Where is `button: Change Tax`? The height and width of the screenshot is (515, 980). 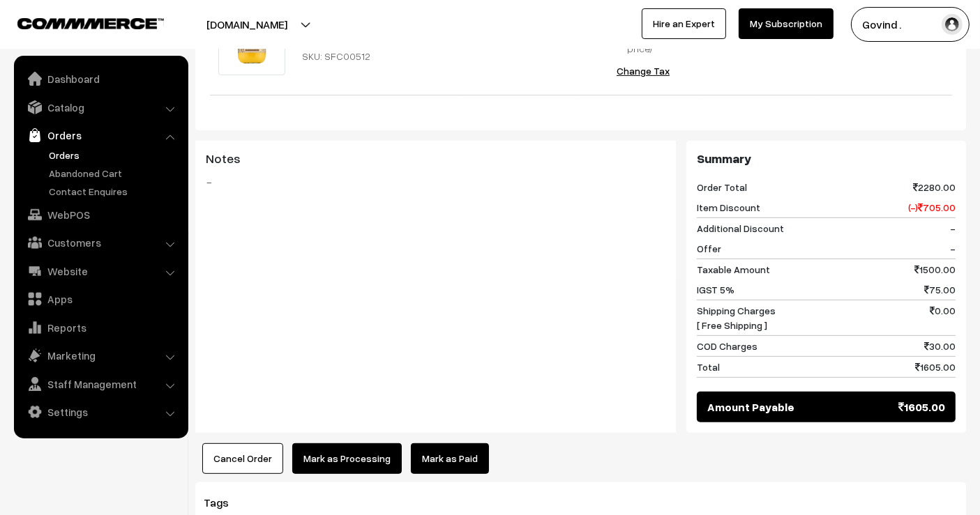 button: Change Tax is located at coordinates (643, 71).